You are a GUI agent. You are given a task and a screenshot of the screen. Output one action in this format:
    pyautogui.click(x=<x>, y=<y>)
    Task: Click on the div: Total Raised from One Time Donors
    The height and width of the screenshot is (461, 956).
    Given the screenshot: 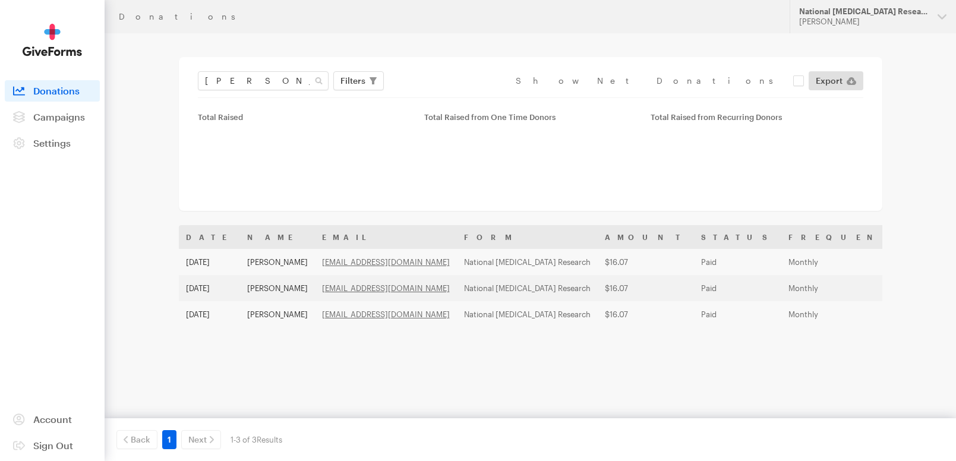 What is the action you would take?
    pyautogui.click(x=530, y=117)
    